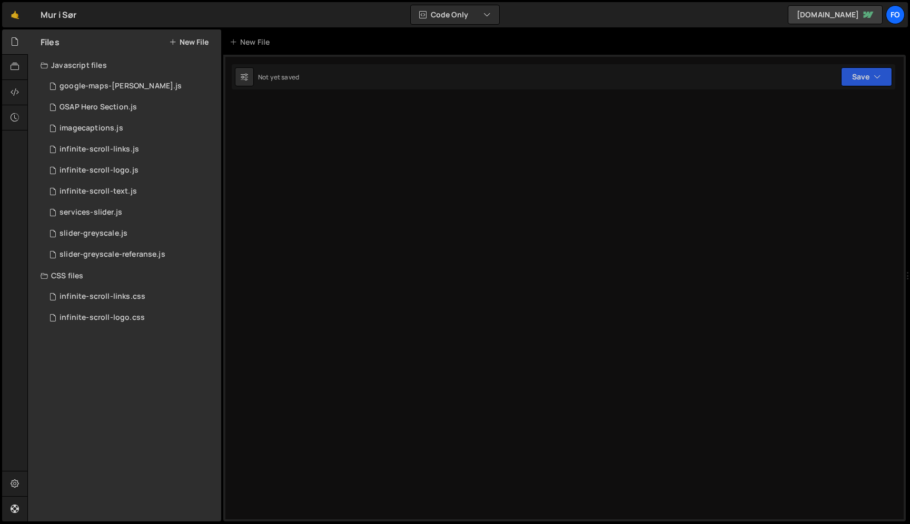 The height and width of the screenshot is (524, 910). Describe the element at coordinates (50, 42) in the screenshot. I see `h2: Files` at that location.